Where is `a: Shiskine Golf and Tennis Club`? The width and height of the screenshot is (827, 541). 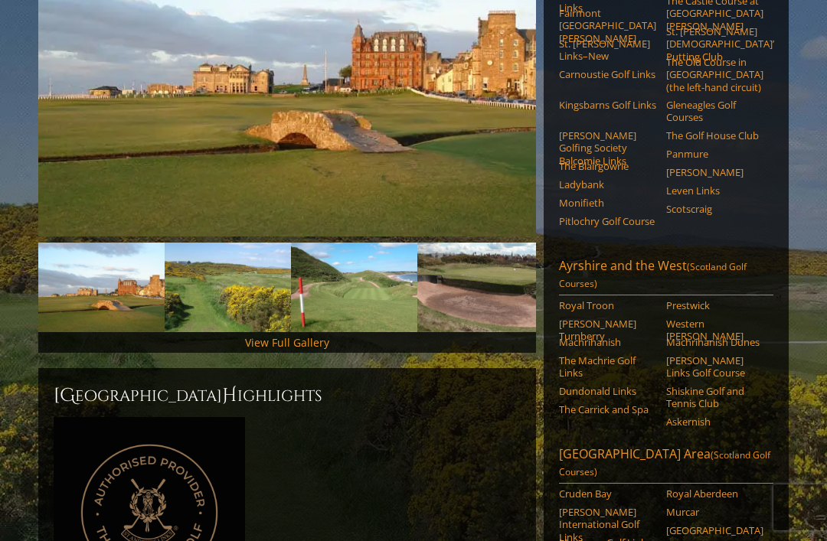
a: Shiskine Golf and Tennis Club is located at coordinates (714, 397).